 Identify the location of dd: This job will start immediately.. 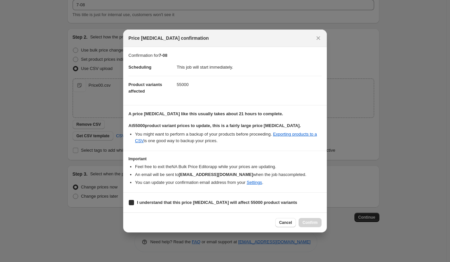
(249, 67).